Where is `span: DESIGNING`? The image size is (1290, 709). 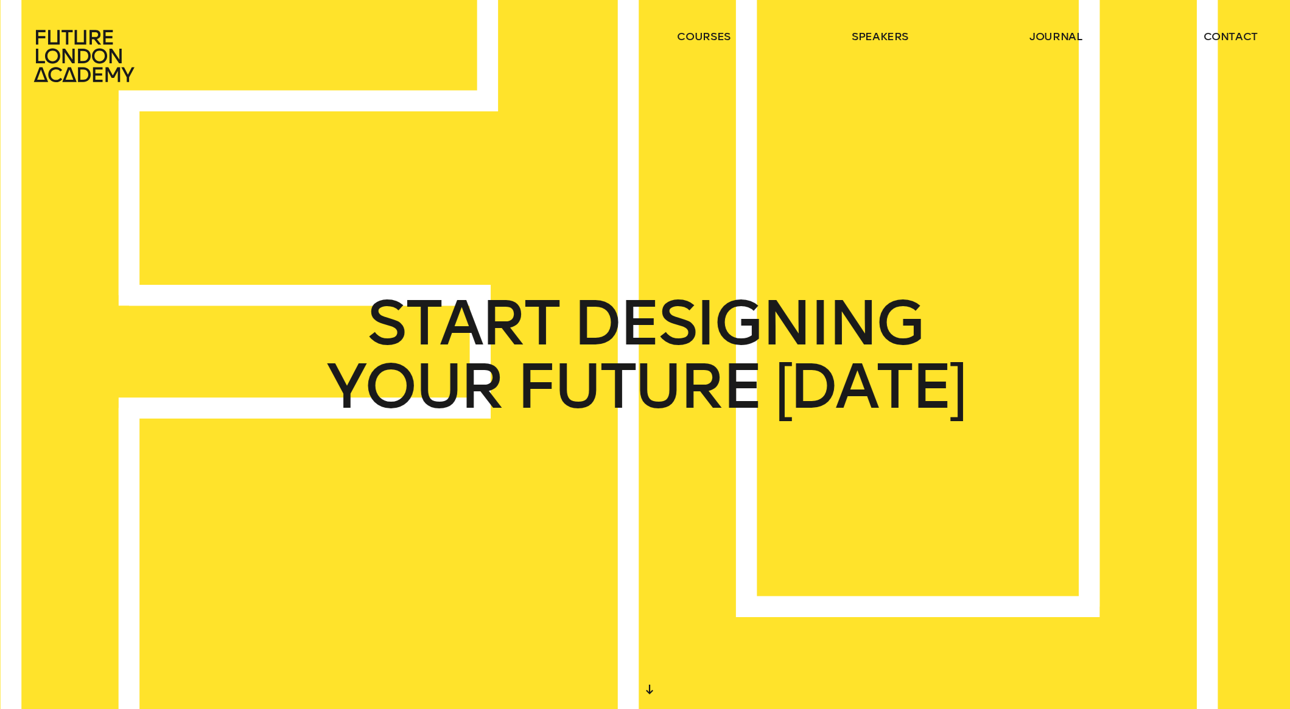
span: DESIGNING is located at coordinates (748, 323).